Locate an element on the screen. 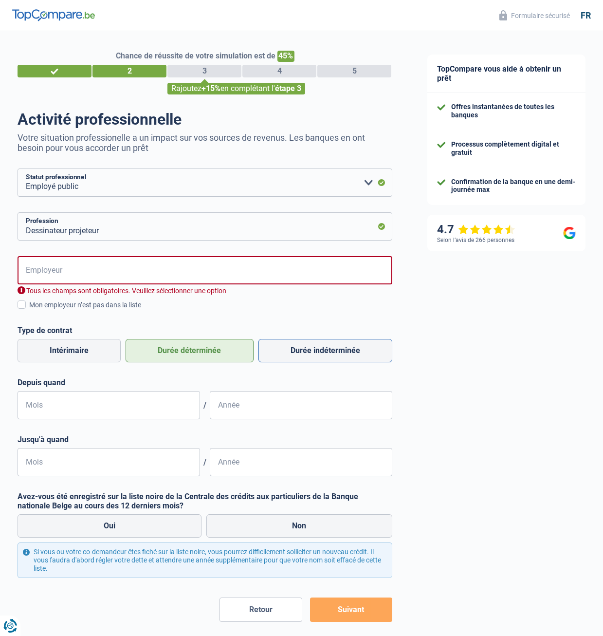 This screenshot has width=603, height=636. div: Si vous ou votre co-demandeur êtes fiché sur la liste noire, vous pourrez difficilement sollicite... is located at coordinates (205, 560).